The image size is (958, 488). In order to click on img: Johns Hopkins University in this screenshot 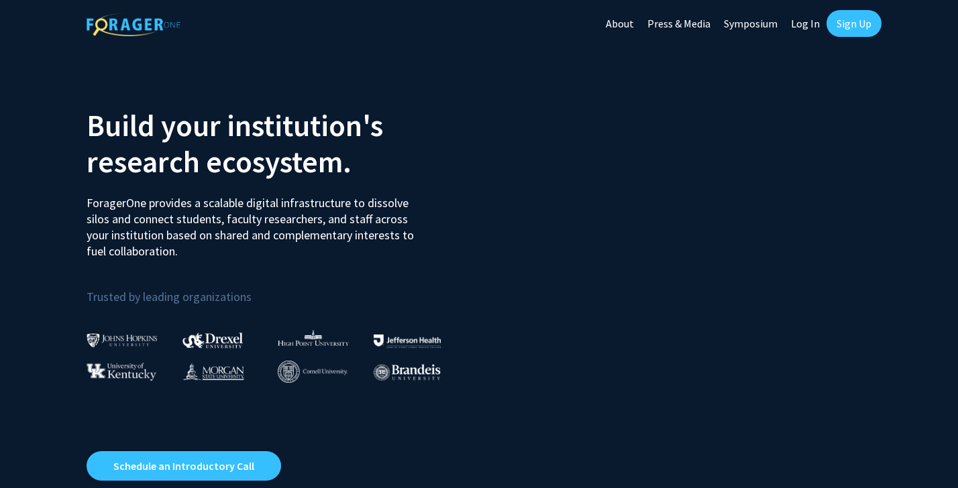, I will do `click(122, 340)`.